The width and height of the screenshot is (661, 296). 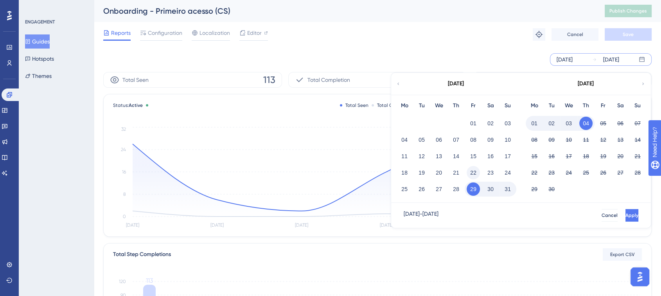 I want to click on button: 27, so click(x=439, y=189).